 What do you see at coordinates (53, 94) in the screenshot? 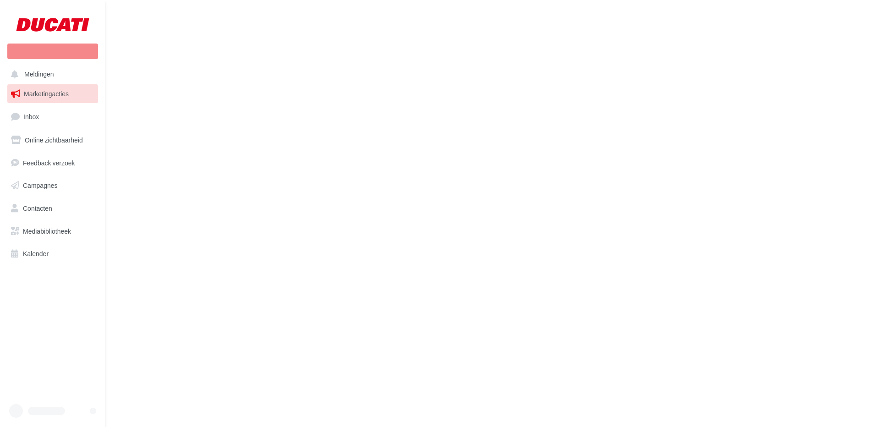
I see `a: Marketingacties` at bounding box center [53, 94].